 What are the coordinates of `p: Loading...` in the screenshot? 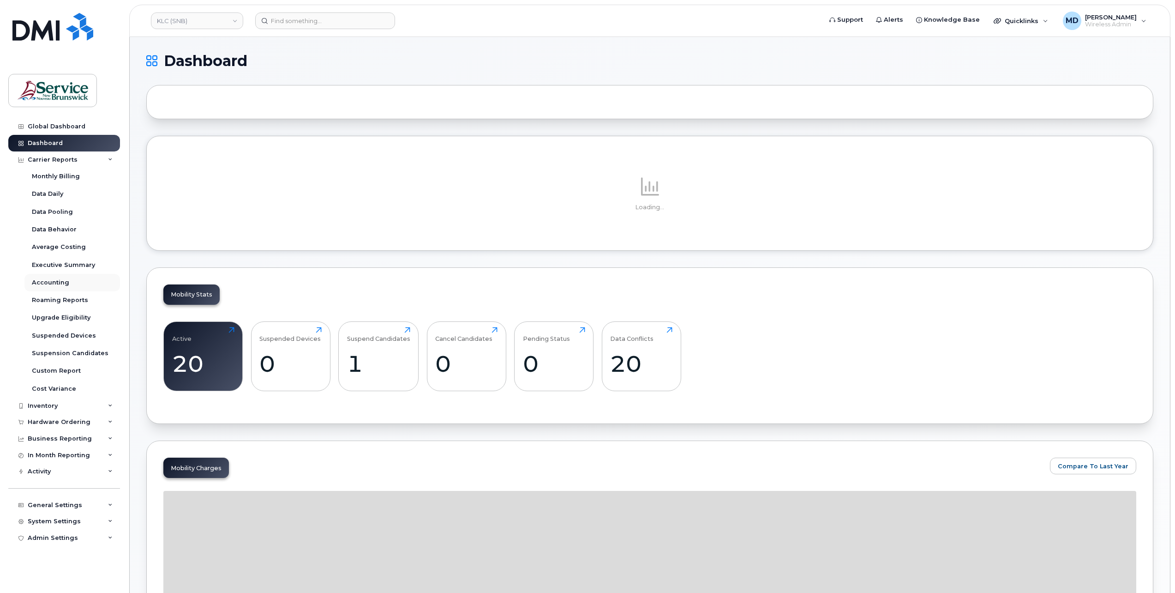 It's located at (650, 207).